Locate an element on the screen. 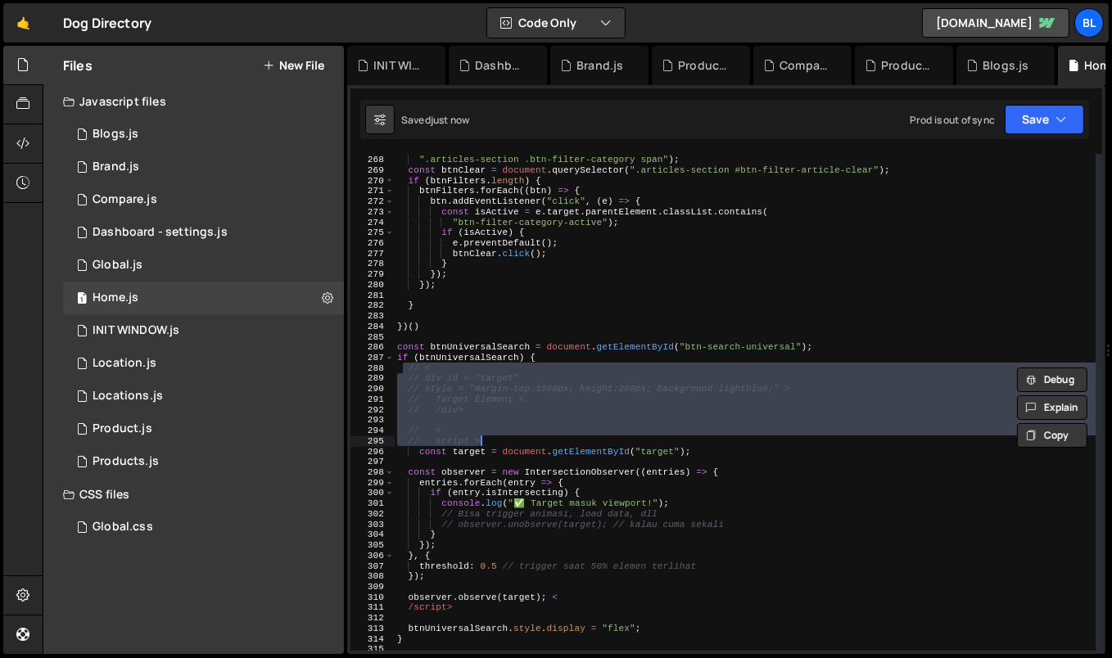 This screenshot has height=658, width=1112. button: New File is located at coordinates (293, 66).